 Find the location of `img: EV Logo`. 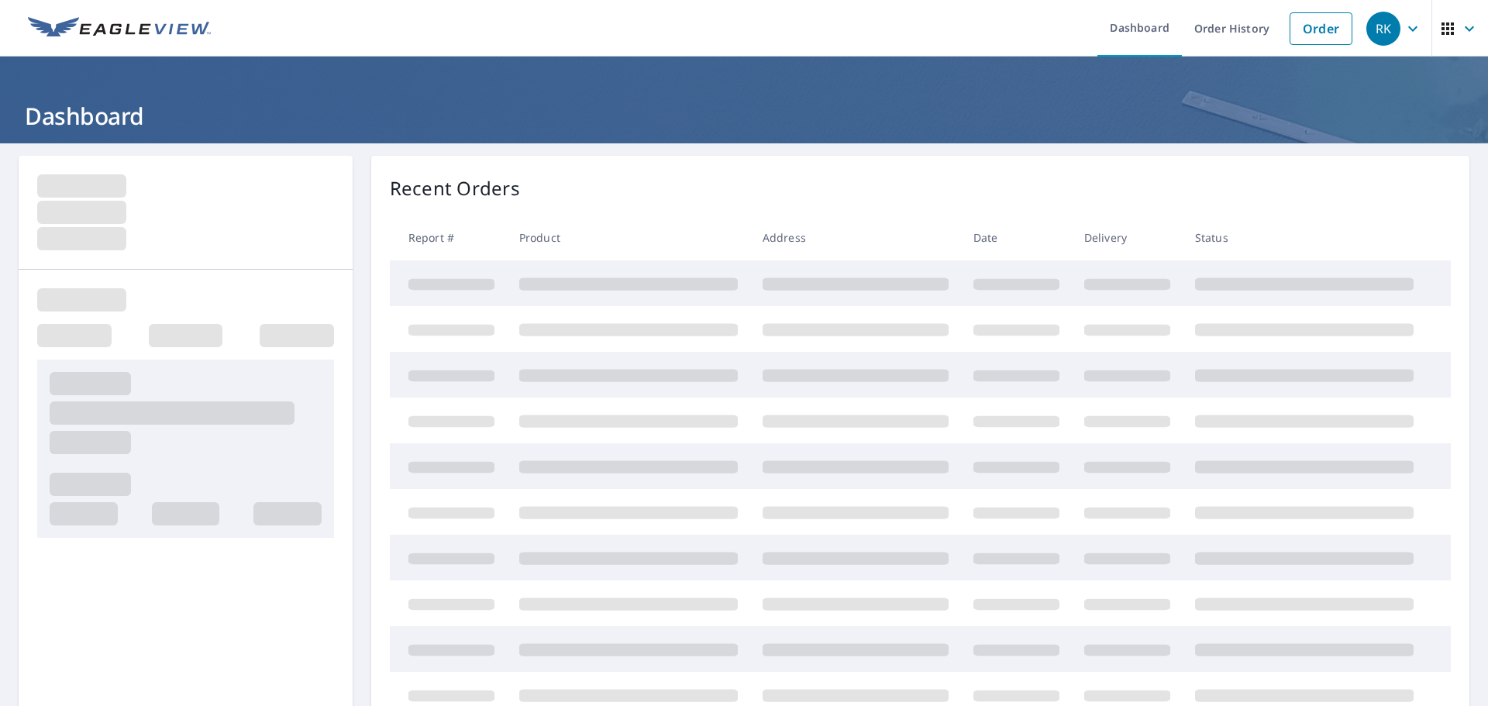

img: EV Logo is located at coordinates (119, 29).